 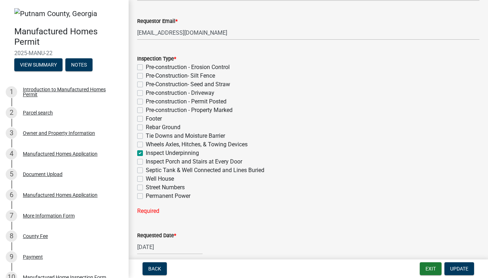 What do you see at coordinates (64, 53) in the screenshot?
I see `span: 2025-MANU-22` at bounding box center [64, 53].